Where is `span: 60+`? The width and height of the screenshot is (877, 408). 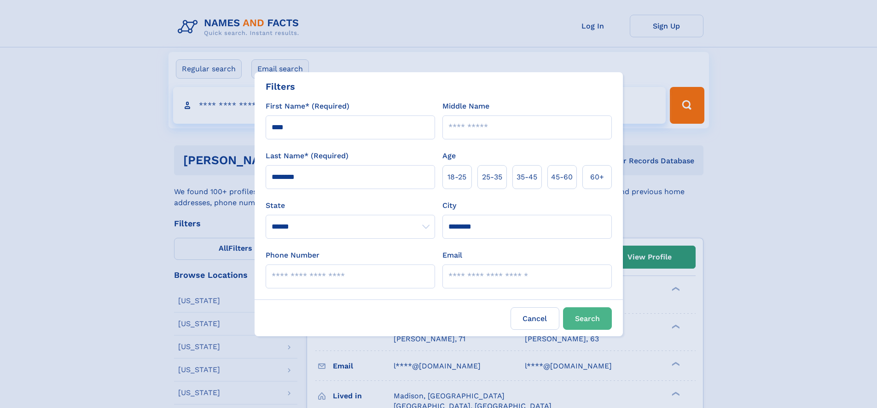 span: 60+ is located at coordinates (597, 177).